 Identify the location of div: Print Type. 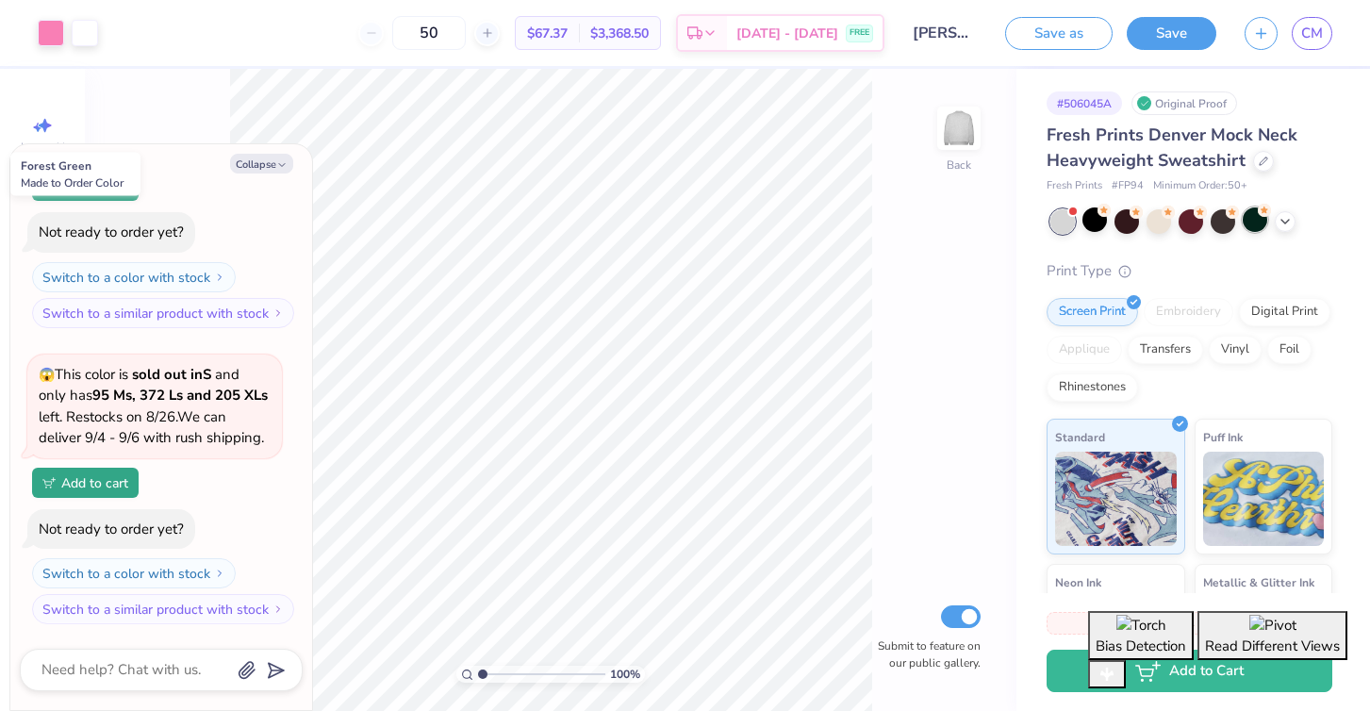
(1189, 271).